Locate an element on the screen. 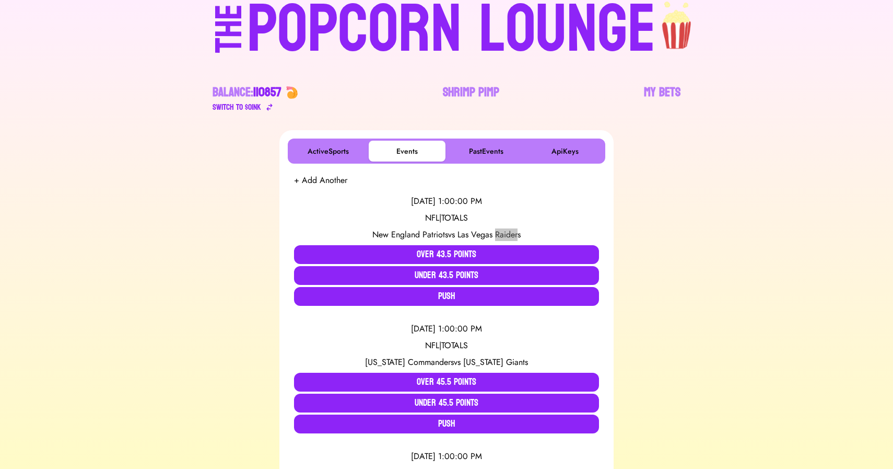  div: THE is located at coordinates (229, 39).